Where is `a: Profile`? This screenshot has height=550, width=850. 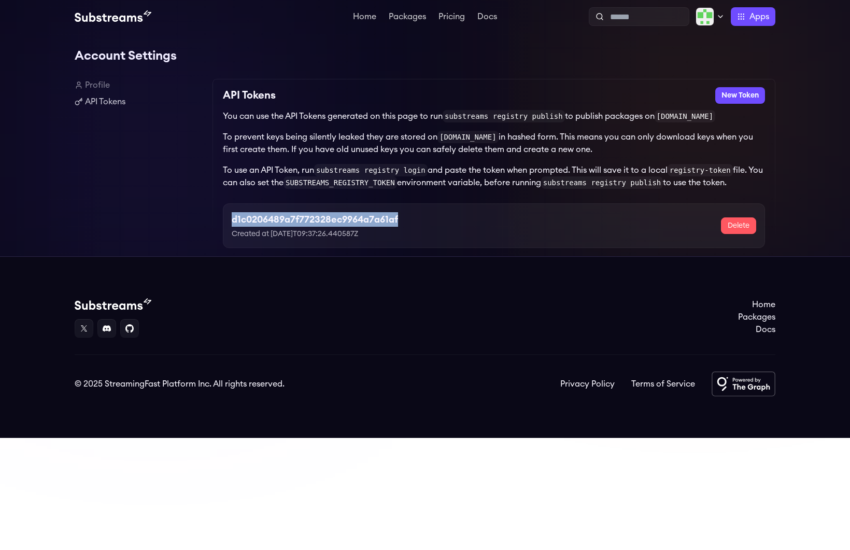
a: Profile is located at coordinates (139, 85).